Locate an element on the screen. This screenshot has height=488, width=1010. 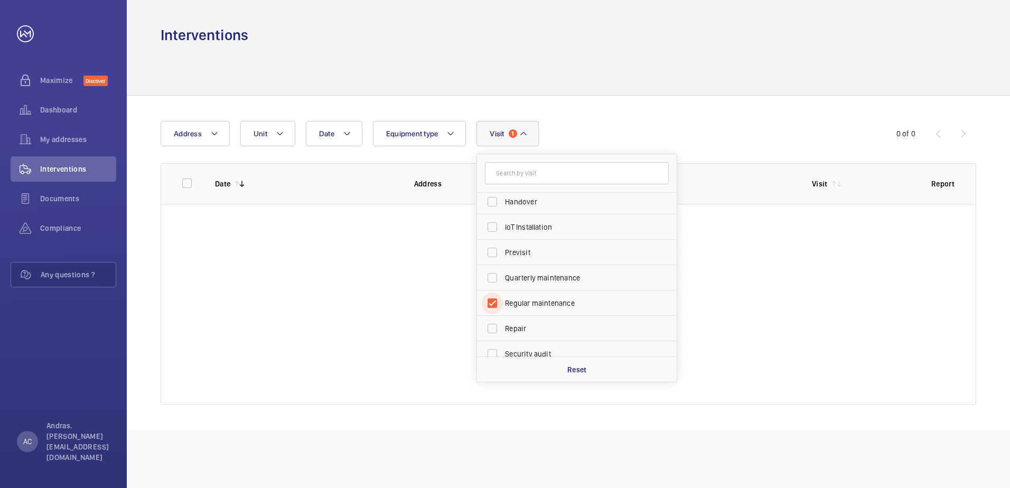
p: Reset is located at coordinates (577, 370).